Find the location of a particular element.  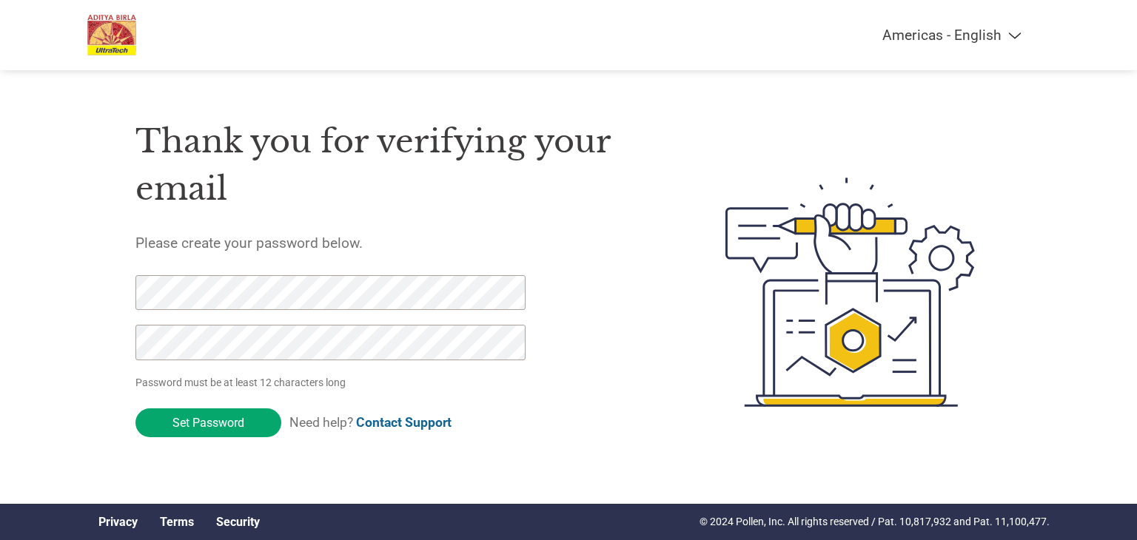

p: © 2024 Pollen, Inc. All rights reserved / Pat. 10,817,932 and Pat. 11,100,477. is located at coordinates (874, 522).